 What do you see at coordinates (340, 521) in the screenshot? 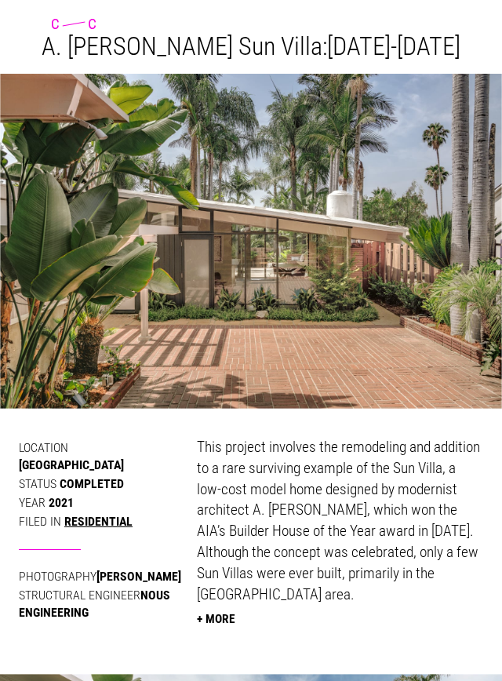
I see `p: This project involves the remodeling and addition to a rare surviving example of the Sun Villa, a...` at bounding box center [340, 521].